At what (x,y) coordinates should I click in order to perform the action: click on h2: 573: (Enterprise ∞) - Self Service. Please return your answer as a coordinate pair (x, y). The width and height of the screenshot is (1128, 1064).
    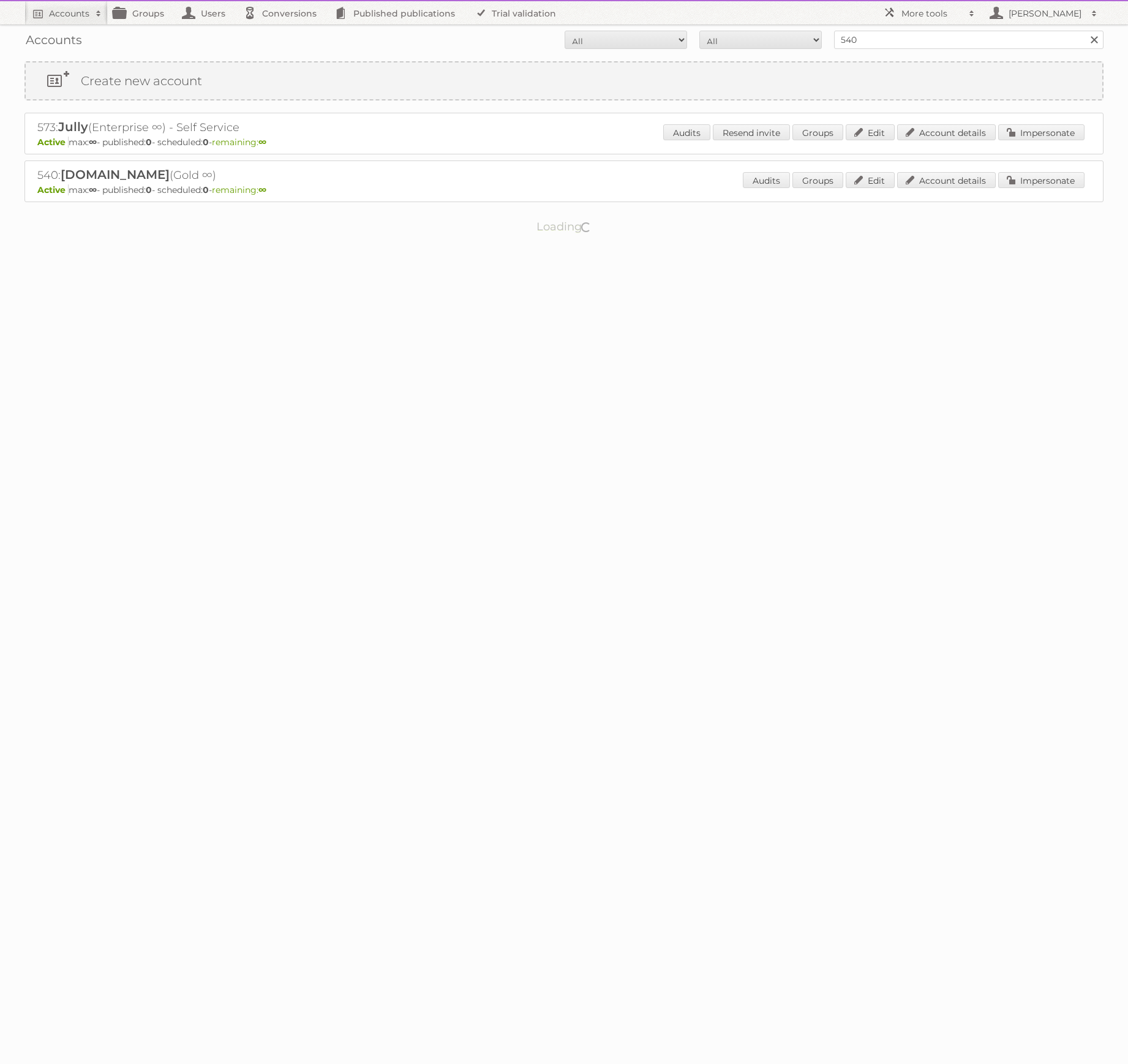
    Looking at the image, I should click on (252, 127).